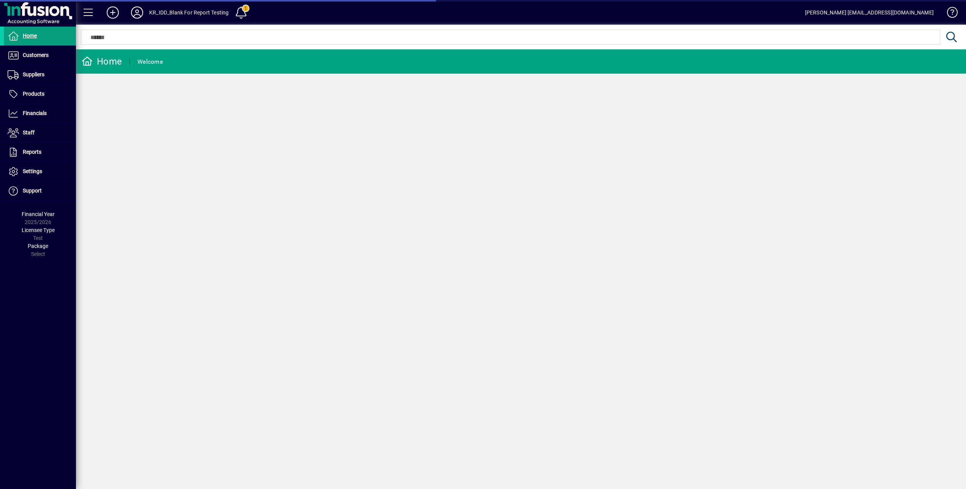 This screenshot has height=489, width=966. What do you see at coordinates (28, 132) in the screenshot?
I see `span: Staff` at bounding box center [28, 132].